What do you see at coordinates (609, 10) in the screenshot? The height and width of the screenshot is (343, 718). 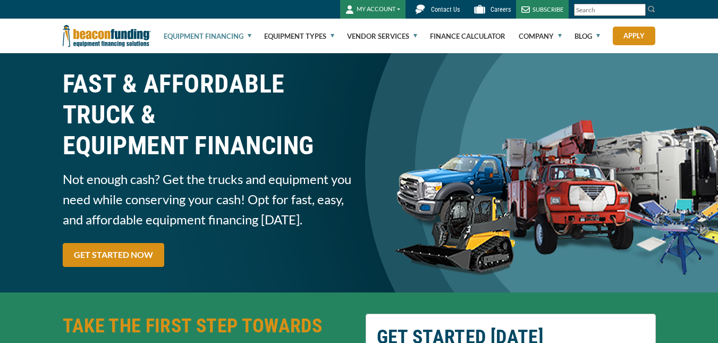 I see `input: Search` at bounding box center [609, 10].